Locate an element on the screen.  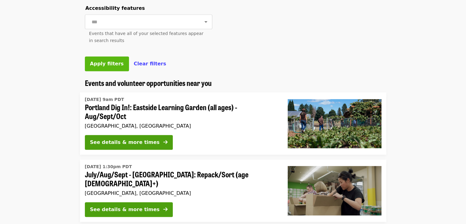
span: Events and volunteer opportunities near you is located at coordinates (148, 82).